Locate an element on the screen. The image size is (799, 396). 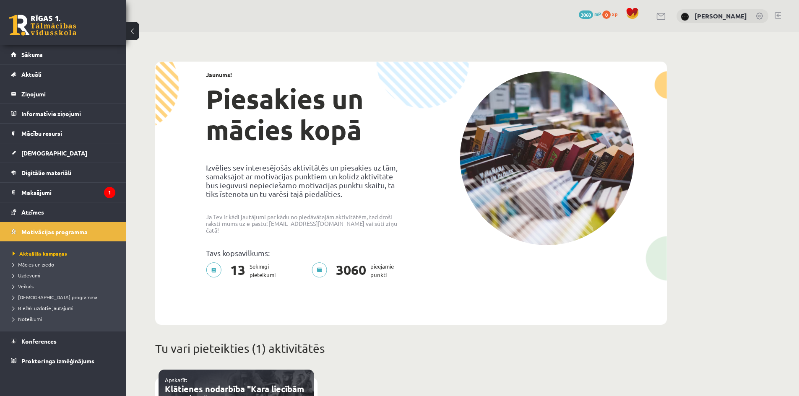
a: Informatīvie ziņojumi is located at coordinates (63, 114).